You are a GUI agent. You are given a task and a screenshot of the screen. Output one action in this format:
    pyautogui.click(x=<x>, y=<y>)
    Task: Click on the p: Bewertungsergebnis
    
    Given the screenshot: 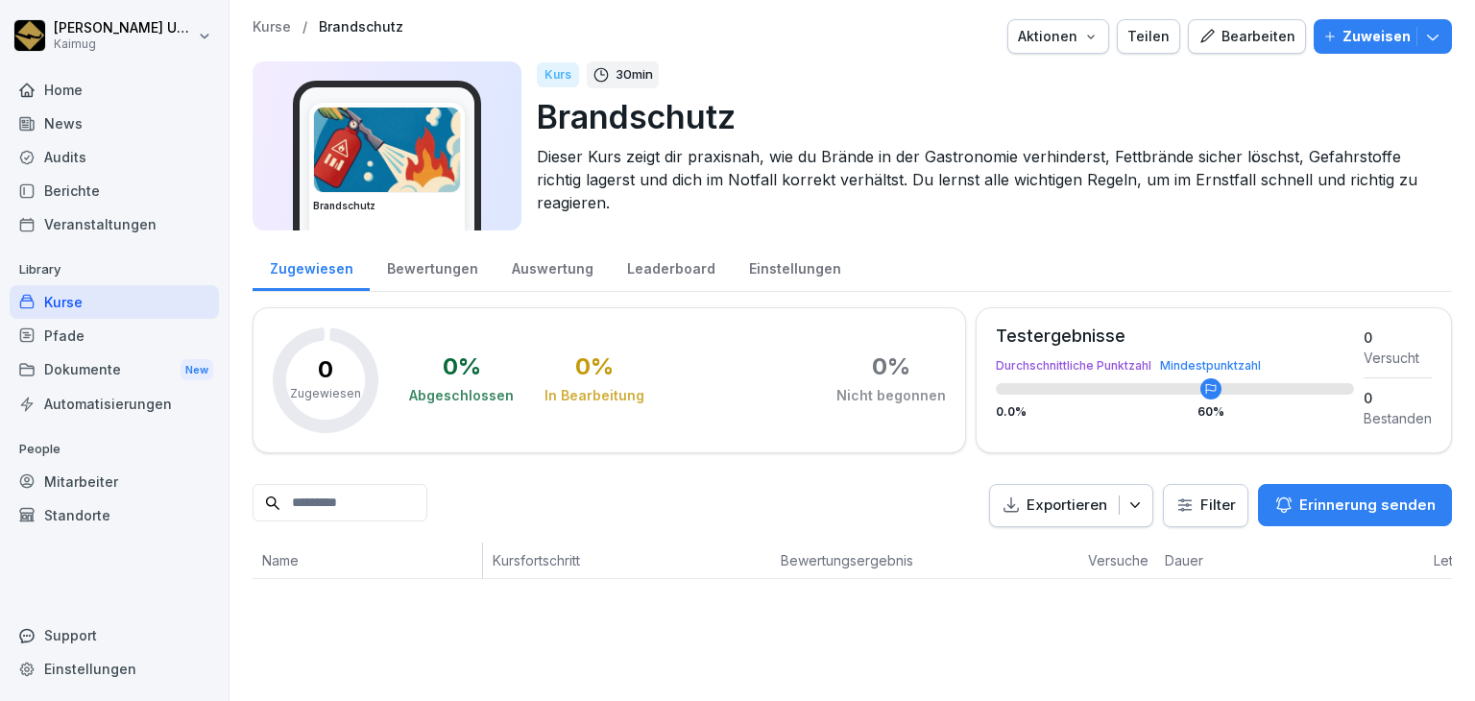 What is the action you would take?
    pyautogui.click(x=925, y=560)
    